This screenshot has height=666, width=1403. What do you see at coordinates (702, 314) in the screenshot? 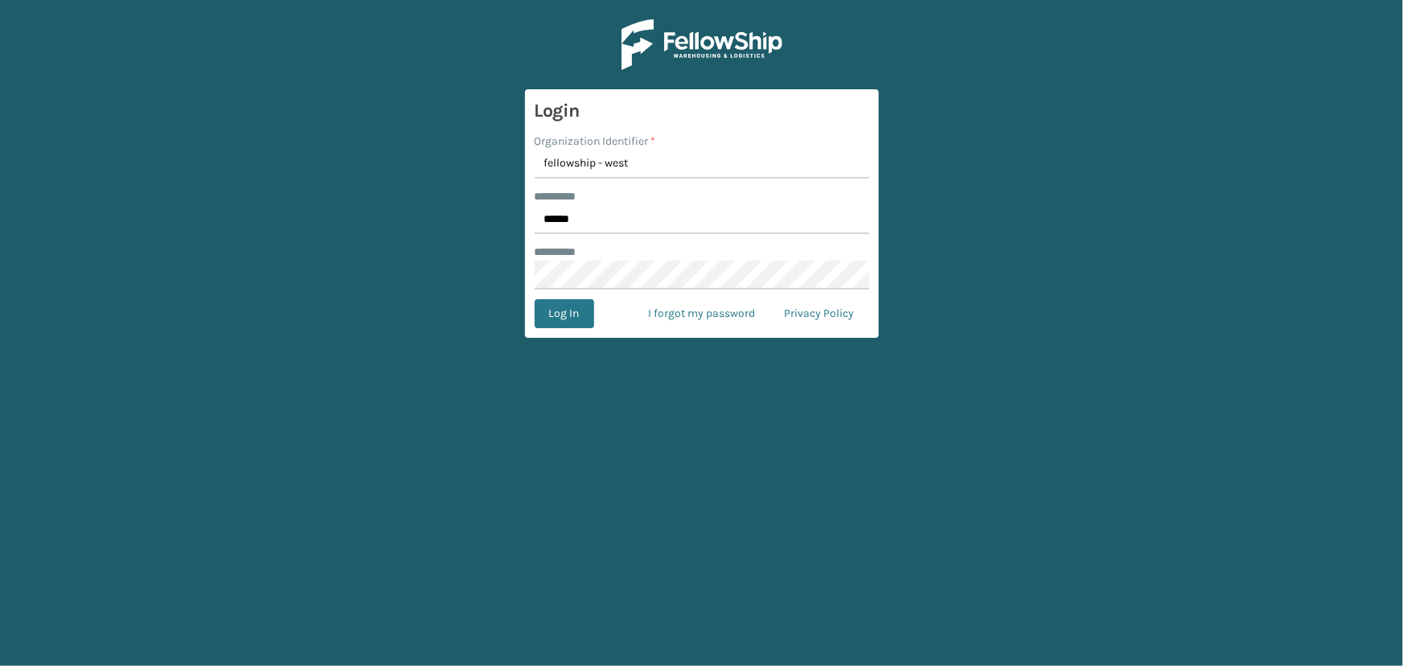
I see `a: I forgot my password` at bounding box center [702, 314].